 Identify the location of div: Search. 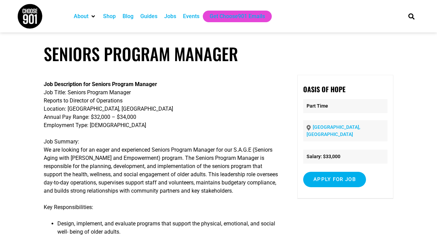
(411, 16).